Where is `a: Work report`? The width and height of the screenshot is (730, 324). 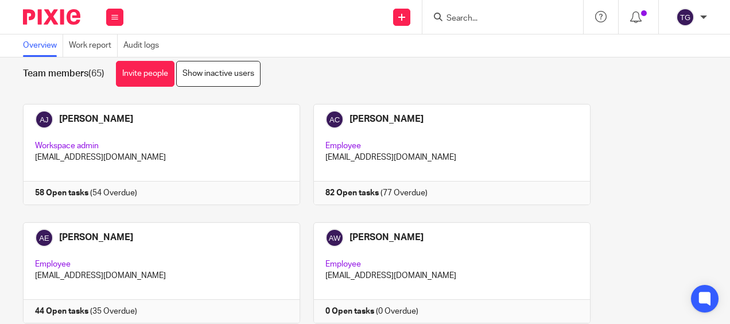
a: Work report is located at coordinates (93, 45).